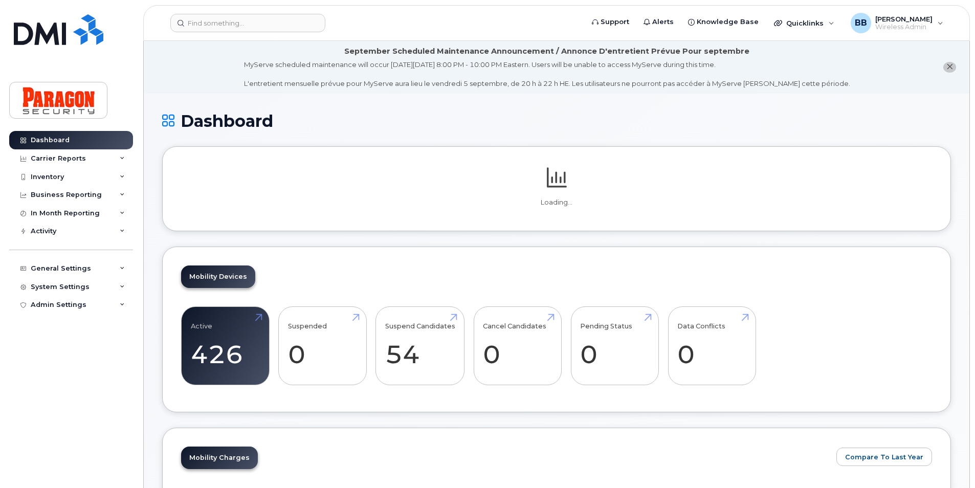 The height and width of the screenshot is (488, 975). What do you see at coordinates (556, 121) in the screenshot?
I see `h1: Dashboard` at bounding box center [556, 121].